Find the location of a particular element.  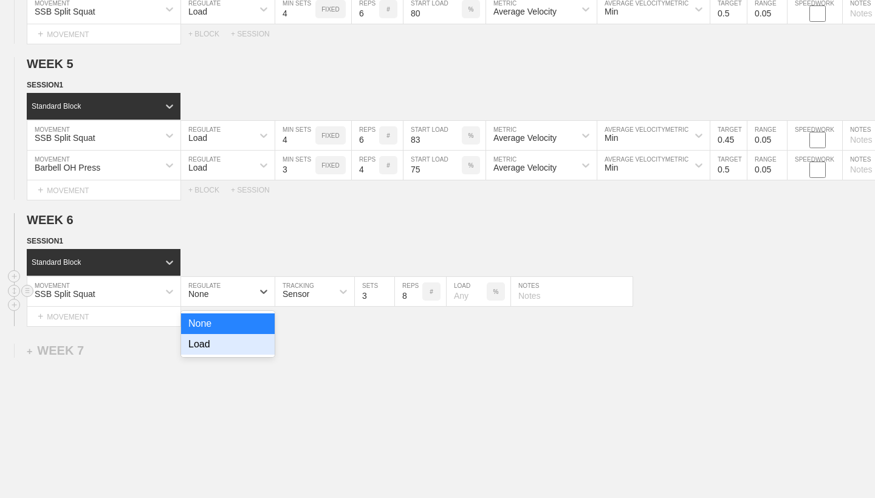

div: WEEK 7 is located at coordinates (55, 350).